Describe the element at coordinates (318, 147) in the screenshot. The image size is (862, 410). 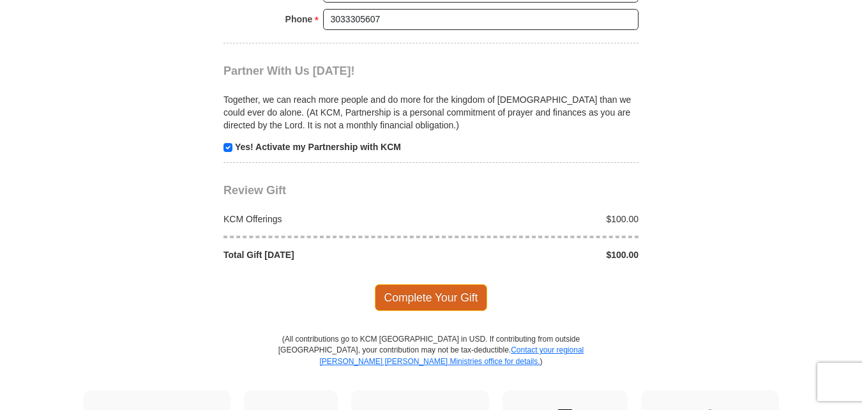
I see `strong: Yes! Activate my Partnership with KCM` at that location.